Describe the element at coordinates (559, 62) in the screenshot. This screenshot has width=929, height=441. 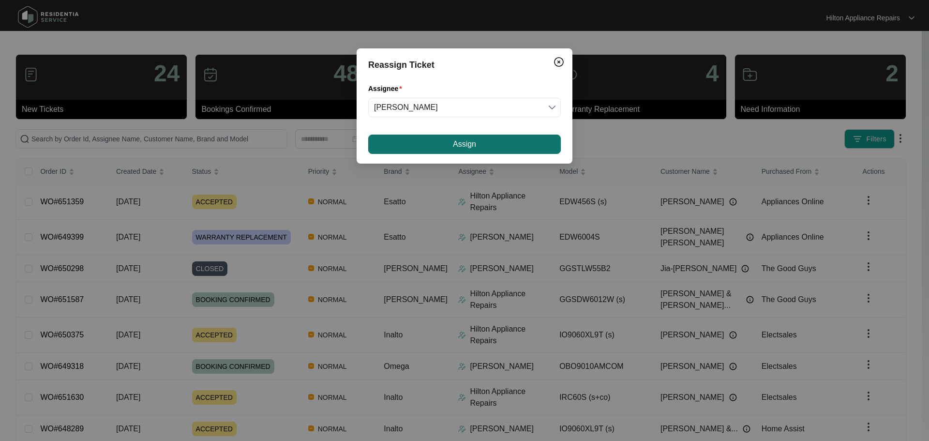
I see `img: closeCircle` at that location.